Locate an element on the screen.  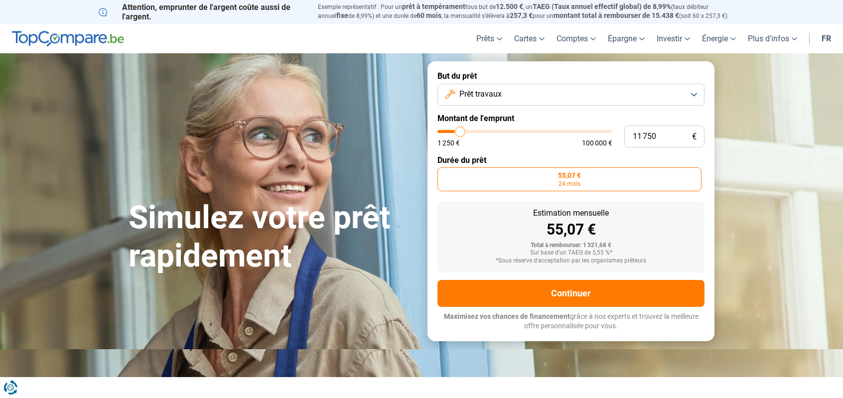
span: 12.500 € is located at coordinates (509, 6).